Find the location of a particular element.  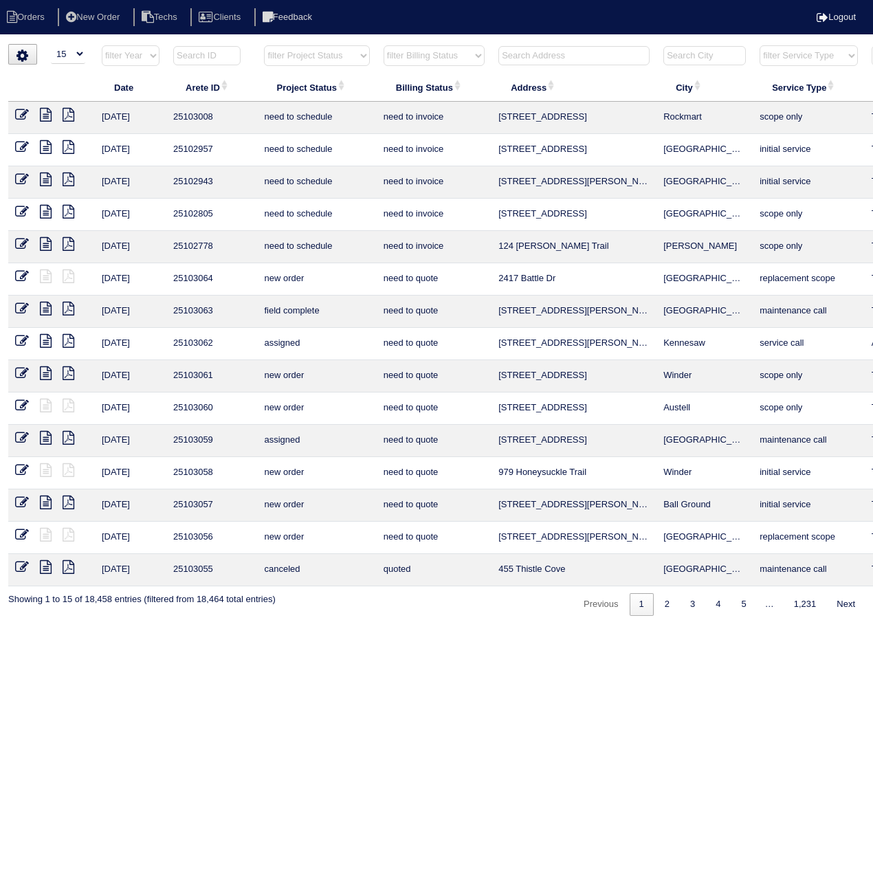

td: quoted is located at coordinates (434, 570).